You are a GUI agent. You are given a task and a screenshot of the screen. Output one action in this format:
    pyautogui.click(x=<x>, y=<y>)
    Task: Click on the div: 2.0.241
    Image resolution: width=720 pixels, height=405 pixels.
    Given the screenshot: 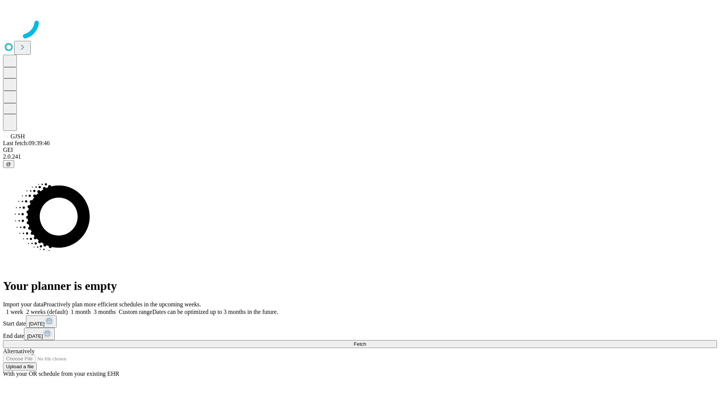 What is the action you would take?
    pyautogui.click(x=360, y=157)
    